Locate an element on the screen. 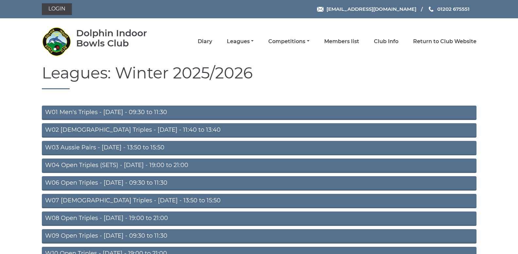  a: Competitions is located at coordinates (289, 42).